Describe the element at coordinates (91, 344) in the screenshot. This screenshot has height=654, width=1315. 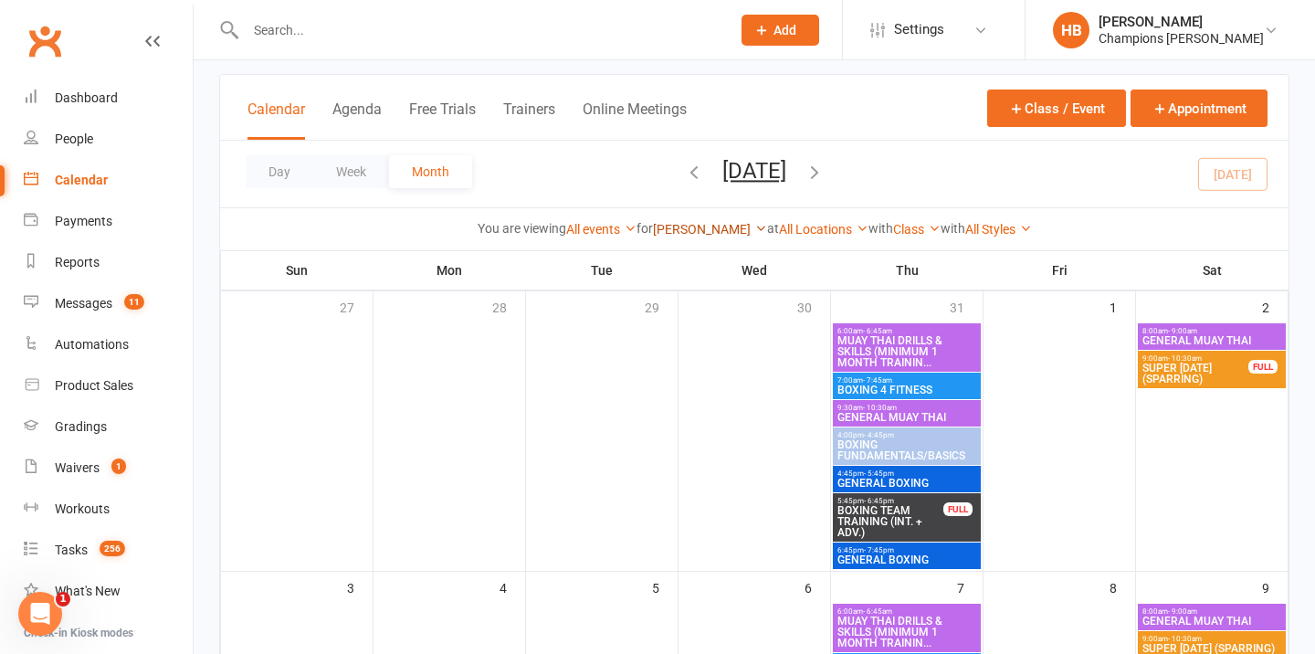
I see `div: Automations` at that location.